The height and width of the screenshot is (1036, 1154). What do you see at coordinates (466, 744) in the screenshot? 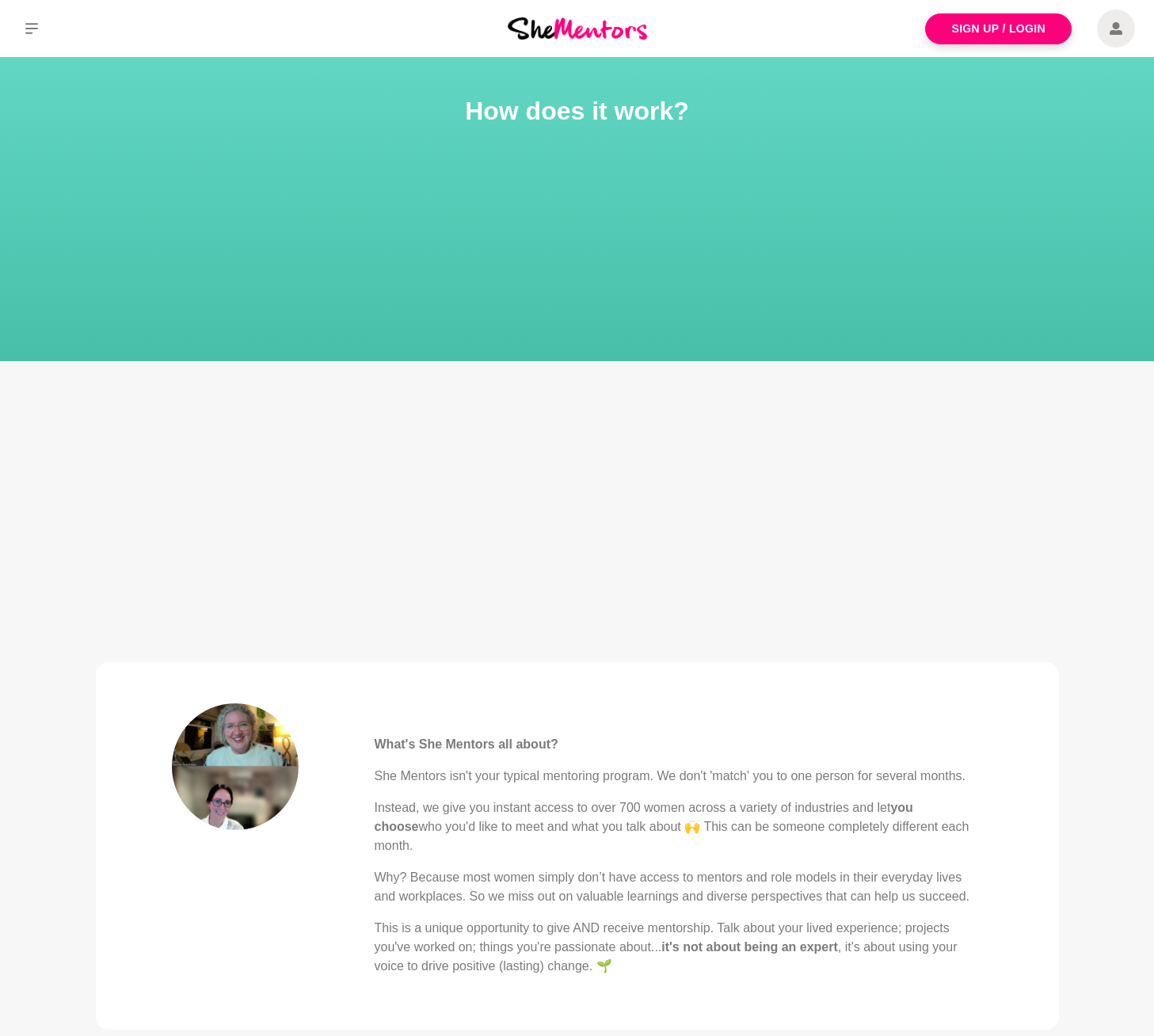
I see `strong: What's She Mentors all about?` at bounding box center [466, 744].